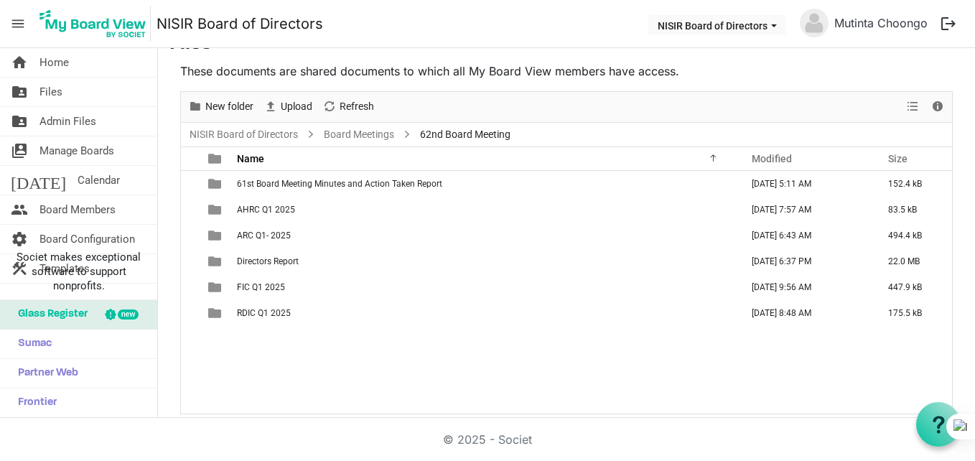  I want to click on td: June 12, 2025 6:43 AM column header Modified, so click(804, 235).